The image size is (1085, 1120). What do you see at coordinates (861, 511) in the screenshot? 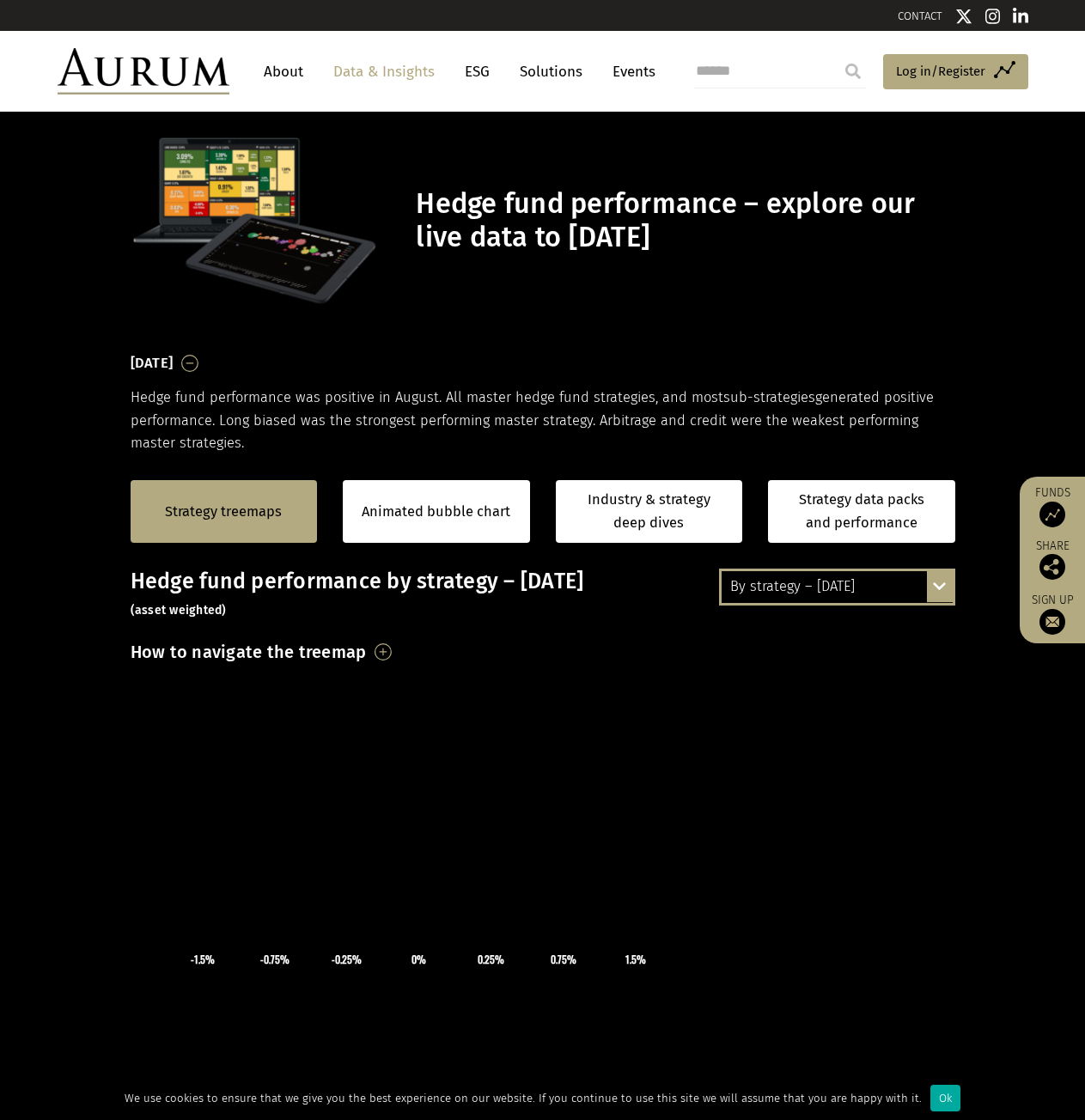
I see `a: Strategy data packs and performance` at bounding box center [861, 511].